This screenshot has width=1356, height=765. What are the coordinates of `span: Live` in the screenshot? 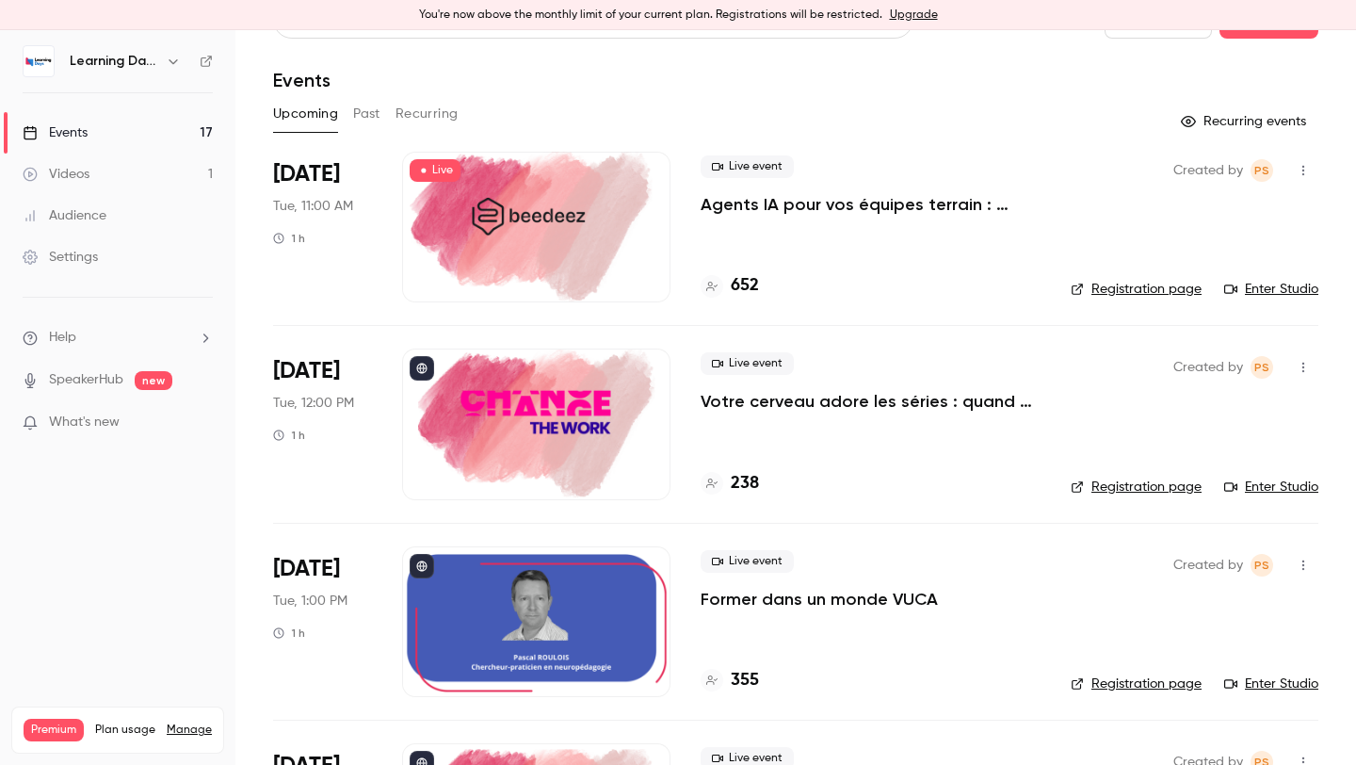 It's located at (435, 170).